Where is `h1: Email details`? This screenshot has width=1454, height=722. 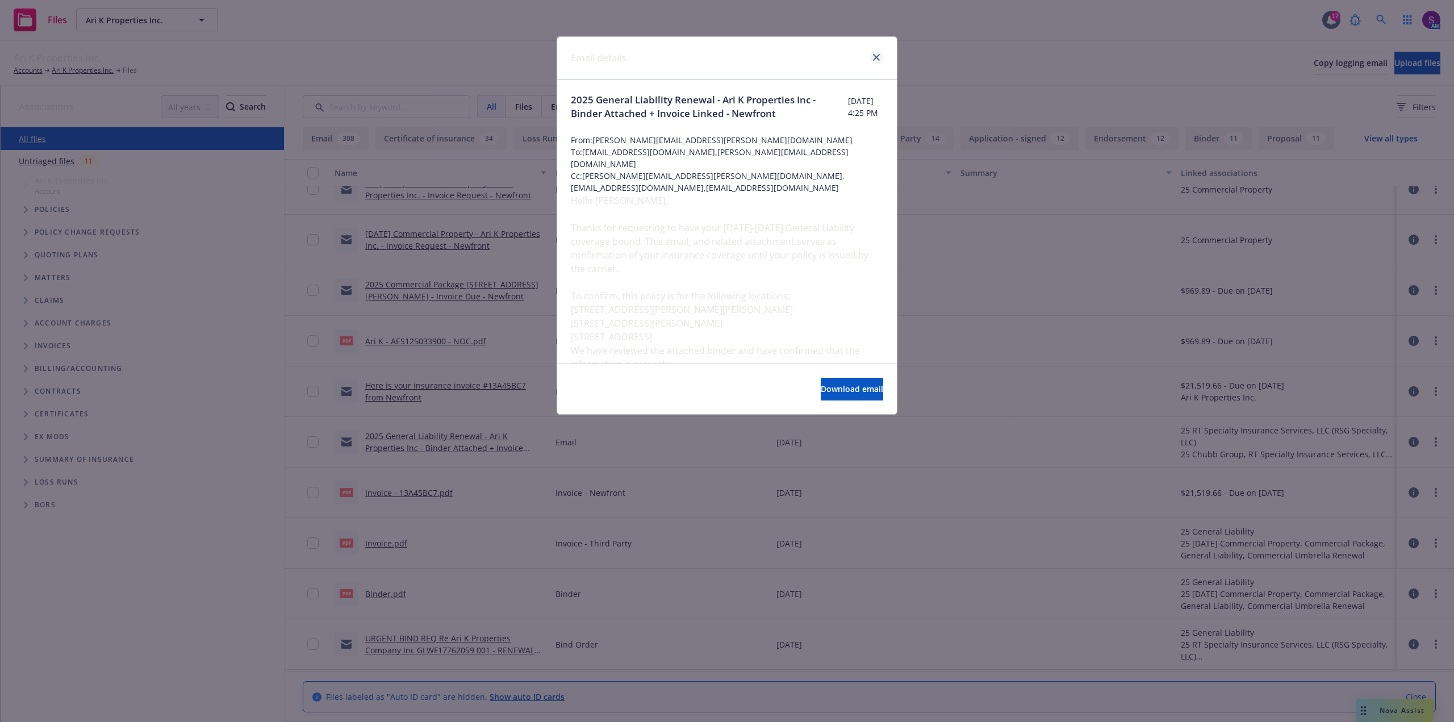 h1: Email details is located at coordinates (598, 58).